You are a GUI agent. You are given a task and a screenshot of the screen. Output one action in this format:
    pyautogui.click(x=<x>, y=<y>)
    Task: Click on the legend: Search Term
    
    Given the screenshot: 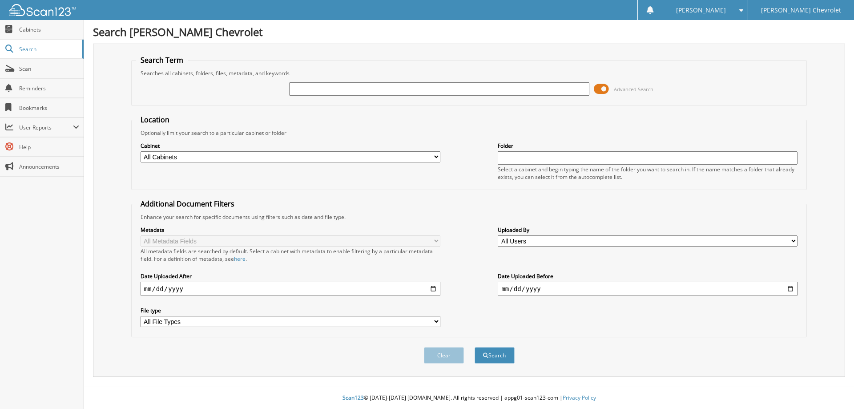 What is the action you would take?
    pyautogui.click(x=162, y=60)
    